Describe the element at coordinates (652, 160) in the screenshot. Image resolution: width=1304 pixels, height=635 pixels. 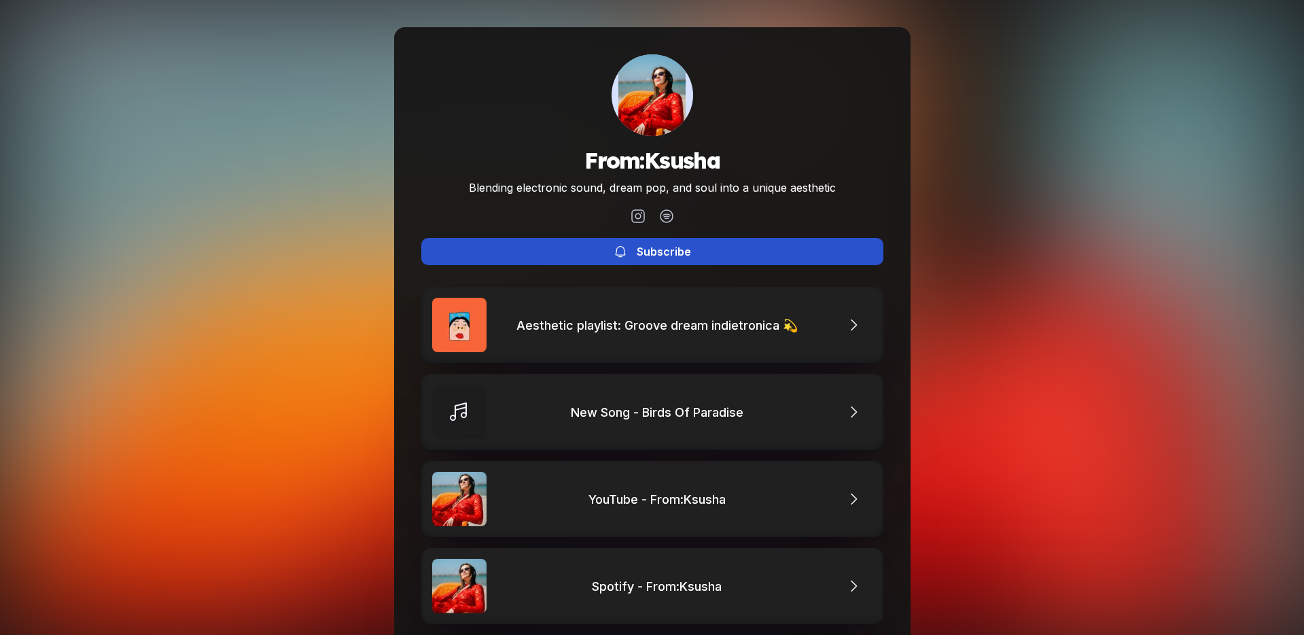
I see `h1: From:Ksusha` at that location.